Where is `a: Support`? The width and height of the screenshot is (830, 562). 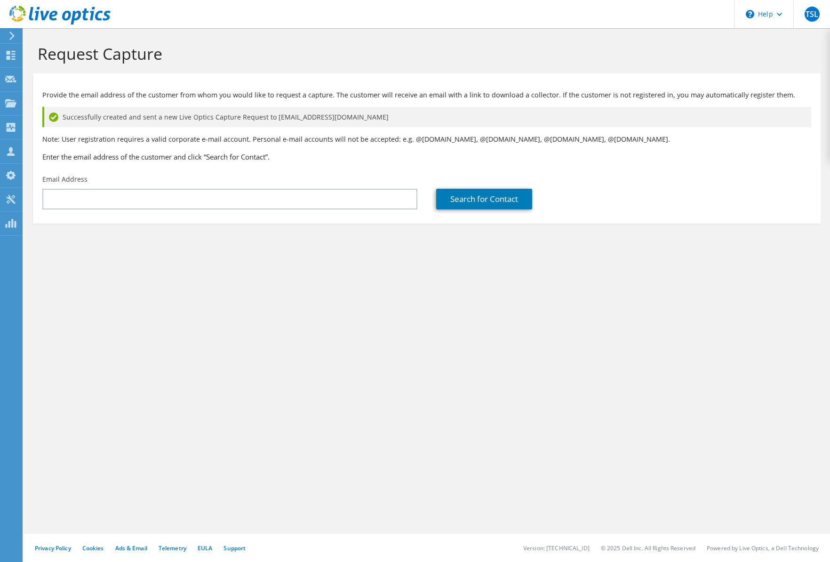
a: Support is located at coordinates (234, 548).